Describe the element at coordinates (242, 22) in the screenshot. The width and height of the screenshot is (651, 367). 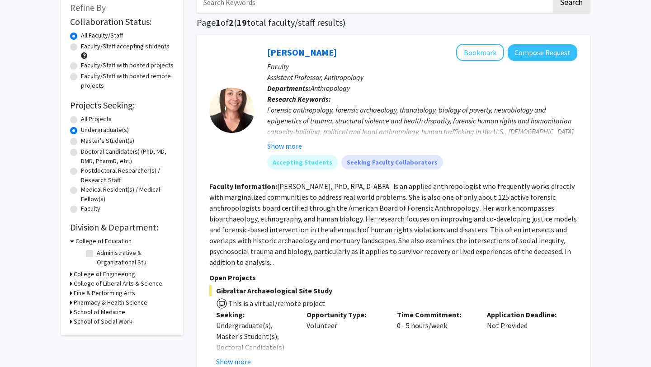
I see `span: 19` at that location.